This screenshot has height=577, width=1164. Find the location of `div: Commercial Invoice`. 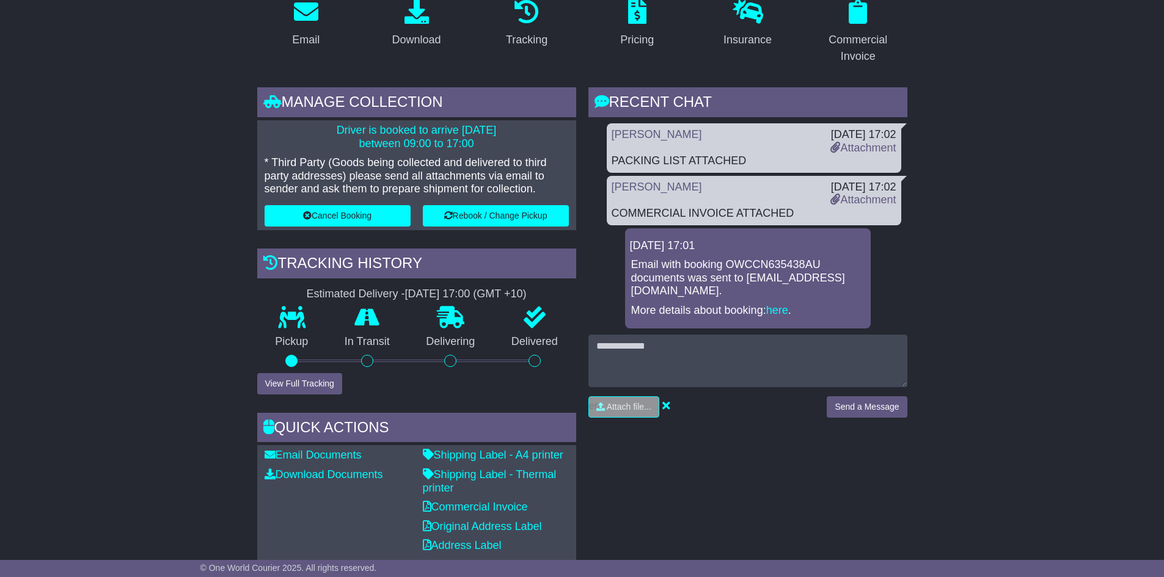

div: Commercial Invoice is located at coordinates (858, 48).